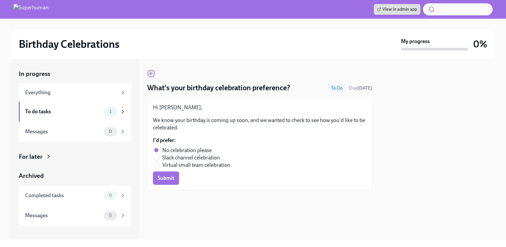 The height and width of the screenshot is (247, 506). What do you see at coordinates (191, 158) in the screenshot?
I see `span: Slack channel celebration` at bounding box center [191, 158].